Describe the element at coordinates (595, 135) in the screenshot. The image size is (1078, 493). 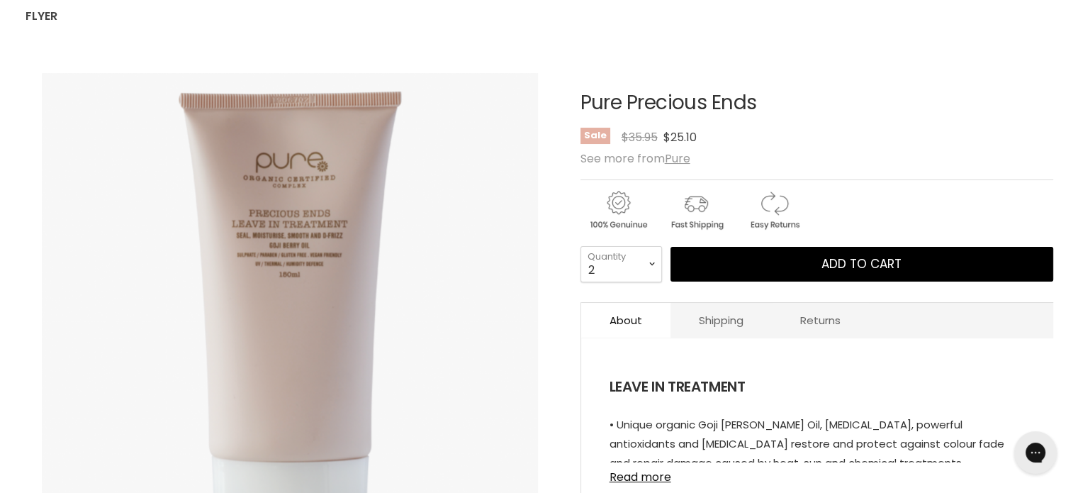
I see `span: Sale` at that location.